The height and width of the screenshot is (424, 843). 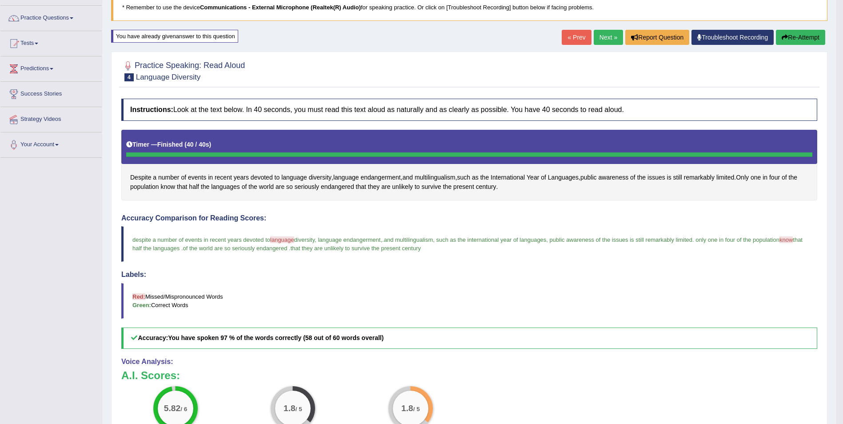 I want to click on b: Green:, so click(x=142, y=305).